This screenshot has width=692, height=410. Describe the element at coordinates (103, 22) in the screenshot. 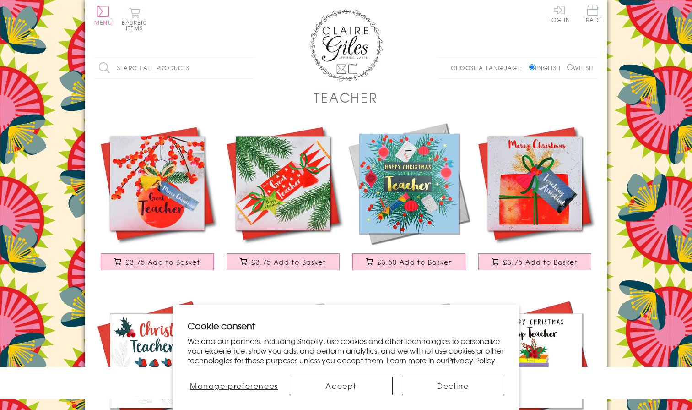

I see `span: Menu` at that location.